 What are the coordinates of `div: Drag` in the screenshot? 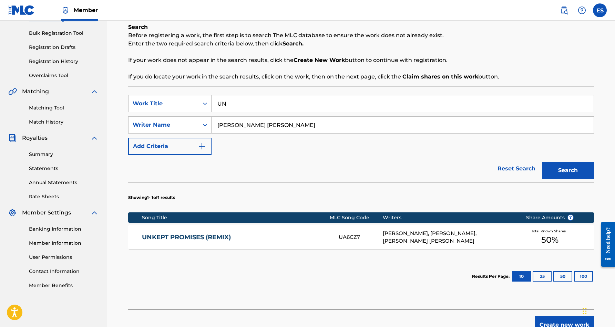 It's located at (585, 311).